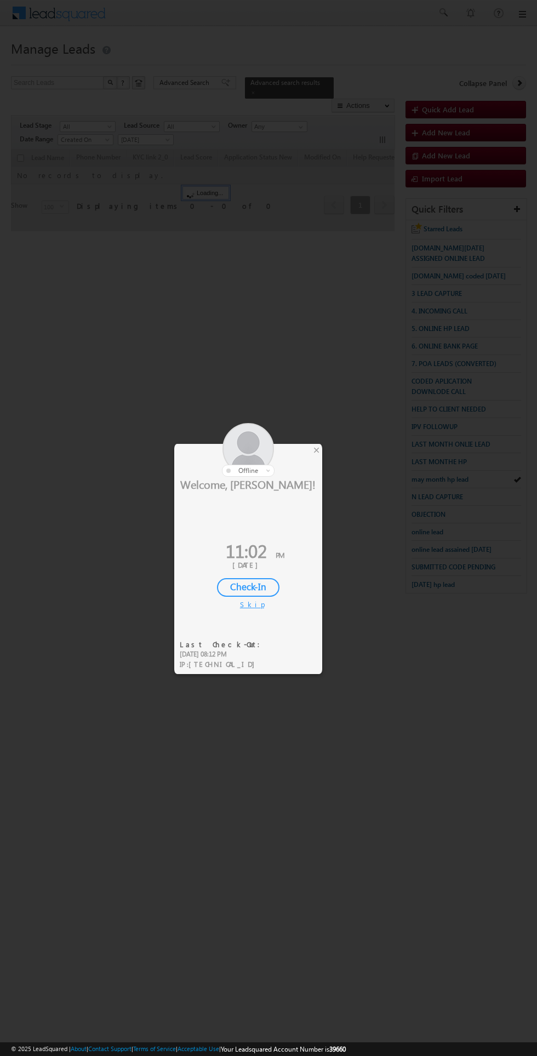 This screenshot has height=1056, width=537. I want to click on span: 39660, so click(338, 1049).